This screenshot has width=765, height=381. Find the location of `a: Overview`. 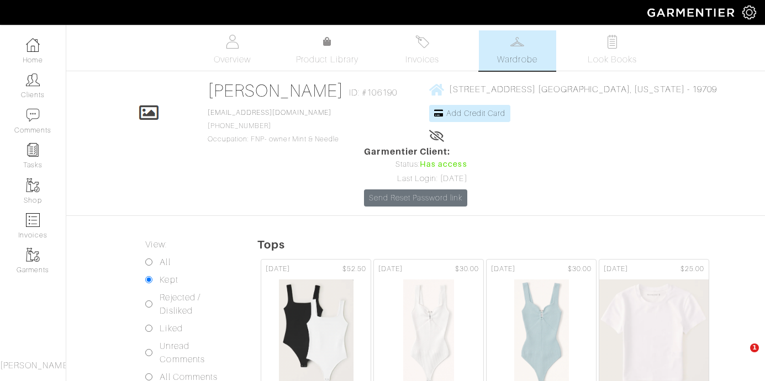

a: Overview is located at coordinates (232, 50).